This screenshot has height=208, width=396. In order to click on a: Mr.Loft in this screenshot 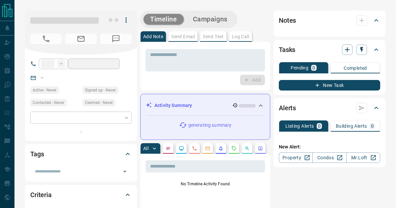, I will do `click(363, 158)`.